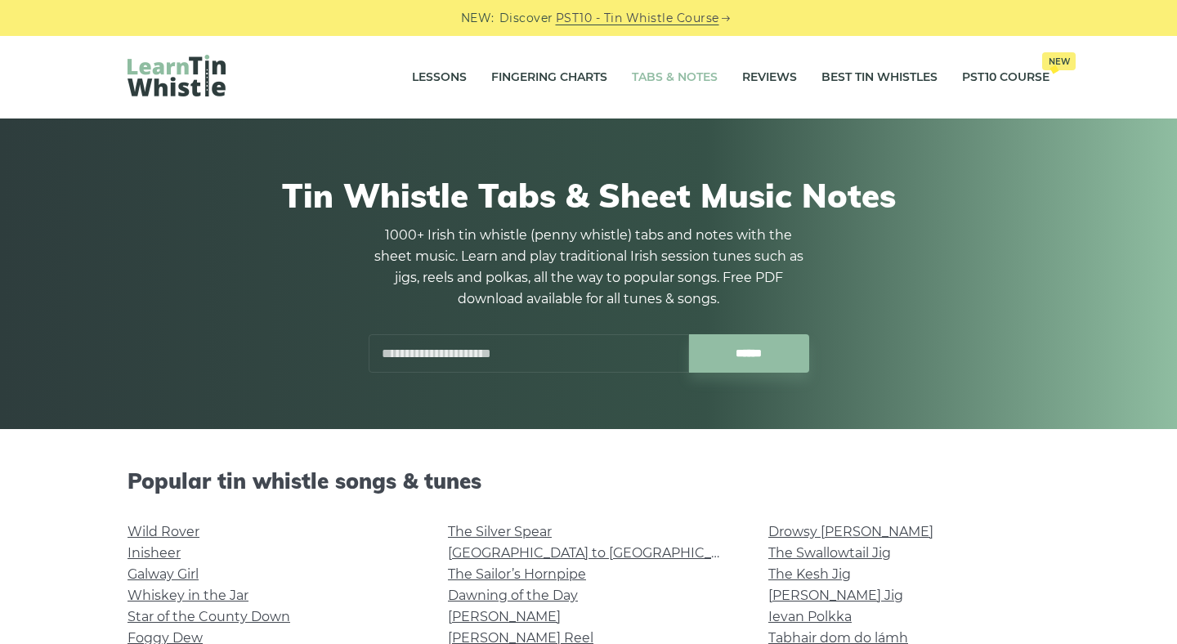 The width and height of the screenshot is (1177, 644). I want to click on a: Star of the County Down, so click(208, 616).